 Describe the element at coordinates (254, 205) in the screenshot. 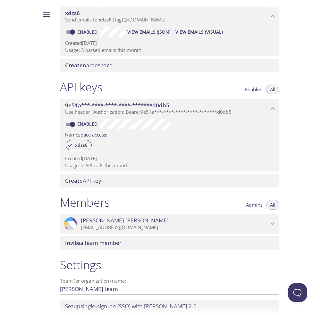

I see `button: Admins` at that location.